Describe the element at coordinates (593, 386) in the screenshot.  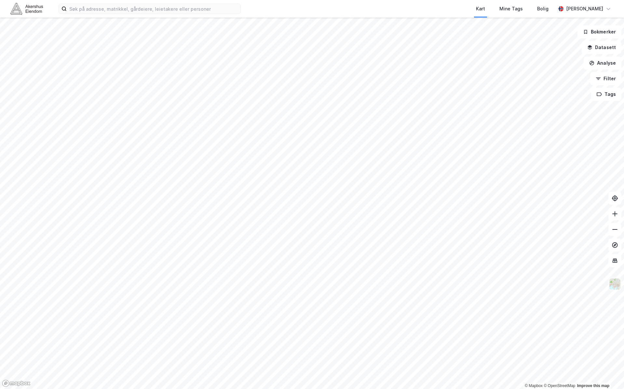
I see `a: Improve this map` at that location.